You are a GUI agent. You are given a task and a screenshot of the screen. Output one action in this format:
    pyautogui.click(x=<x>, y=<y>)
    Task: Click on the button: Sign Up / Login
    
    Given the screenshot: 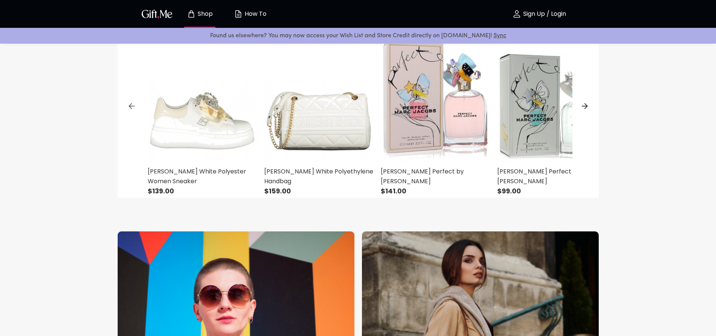 What is the action you would take?
    pyautogui.click(x=540, y=14)
    